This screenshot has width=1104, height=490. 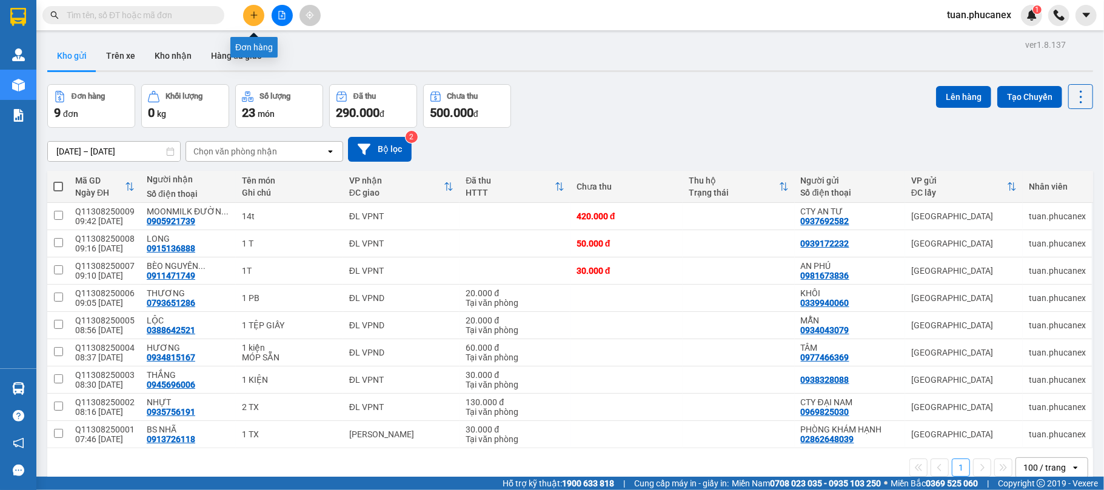 I want to click on div: LONG, so click(x=188, y=239).